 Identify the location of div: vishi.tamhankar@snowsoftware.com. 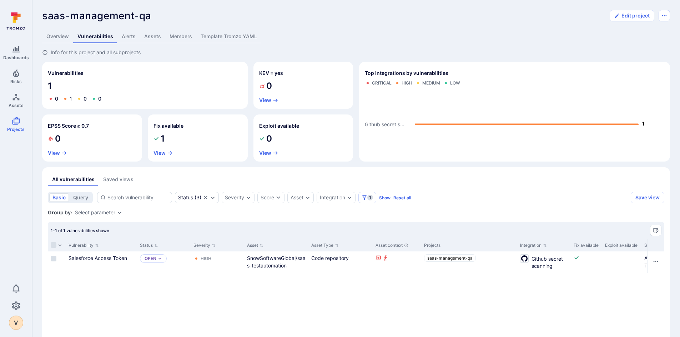
(16, 323).